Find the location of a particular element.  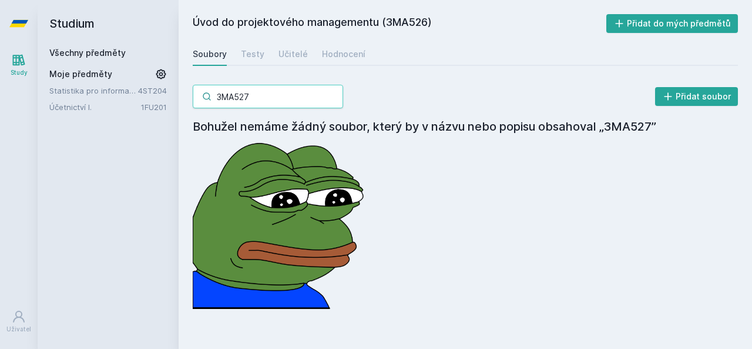

div: Hodnocení is located at coordinates (344, 54).